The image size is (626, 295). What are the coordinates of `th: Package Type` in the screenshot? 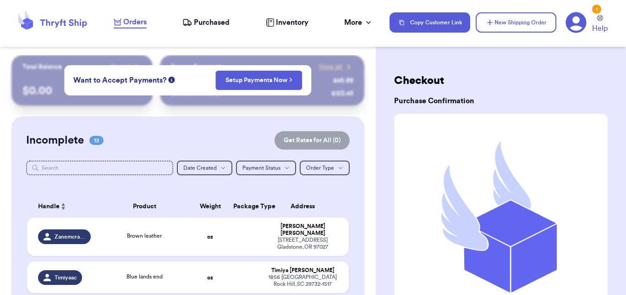 It's located at (245, 206).